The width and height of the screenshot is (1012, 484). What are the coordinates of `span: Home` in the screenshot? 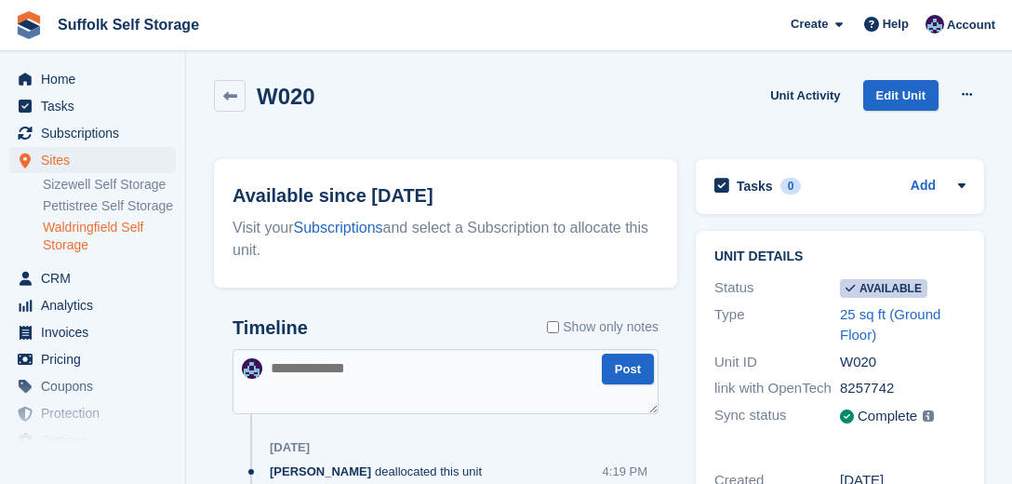 It's located at (97, 79).